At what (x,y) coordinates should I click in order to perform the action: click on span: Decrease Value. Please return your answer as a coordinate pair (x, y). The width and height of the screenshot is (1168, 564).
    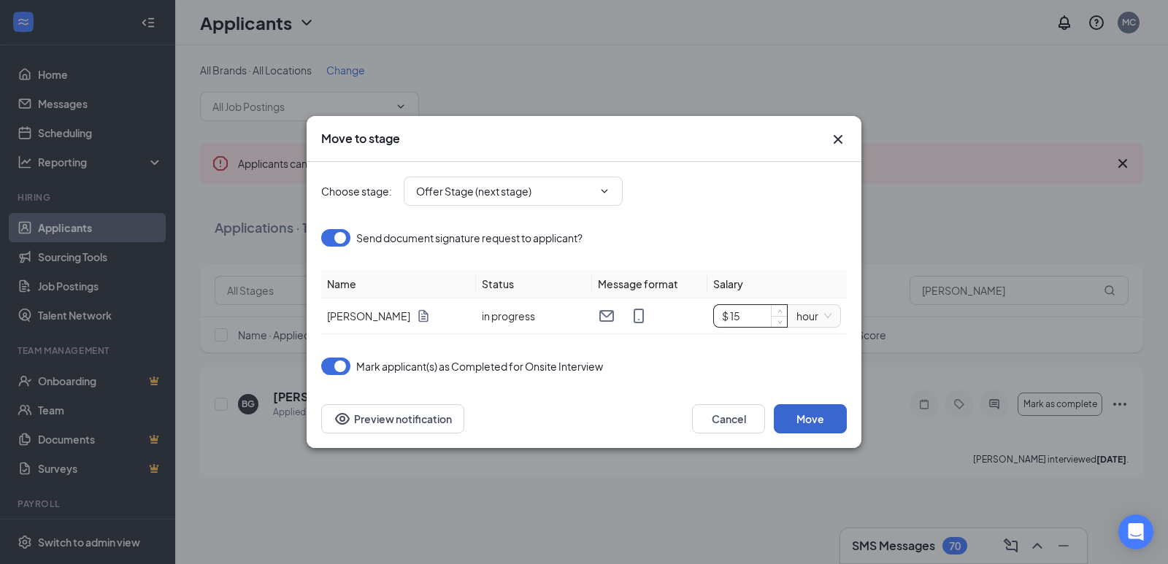
    Looking at the image, I should click on (779, 321).